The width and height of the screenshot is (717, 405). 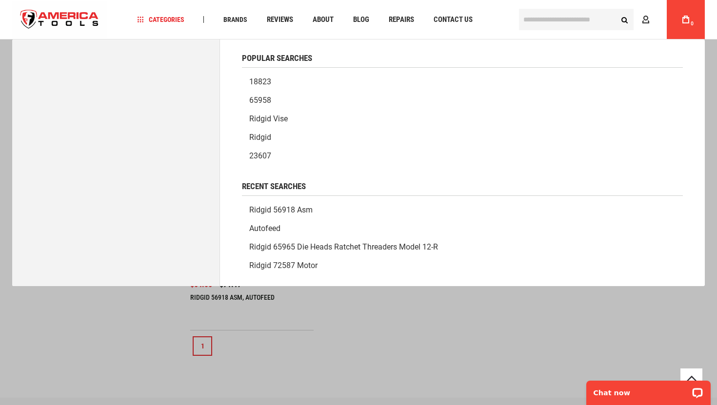 I want to click on span: Reviews, so click(x=280, y=20).